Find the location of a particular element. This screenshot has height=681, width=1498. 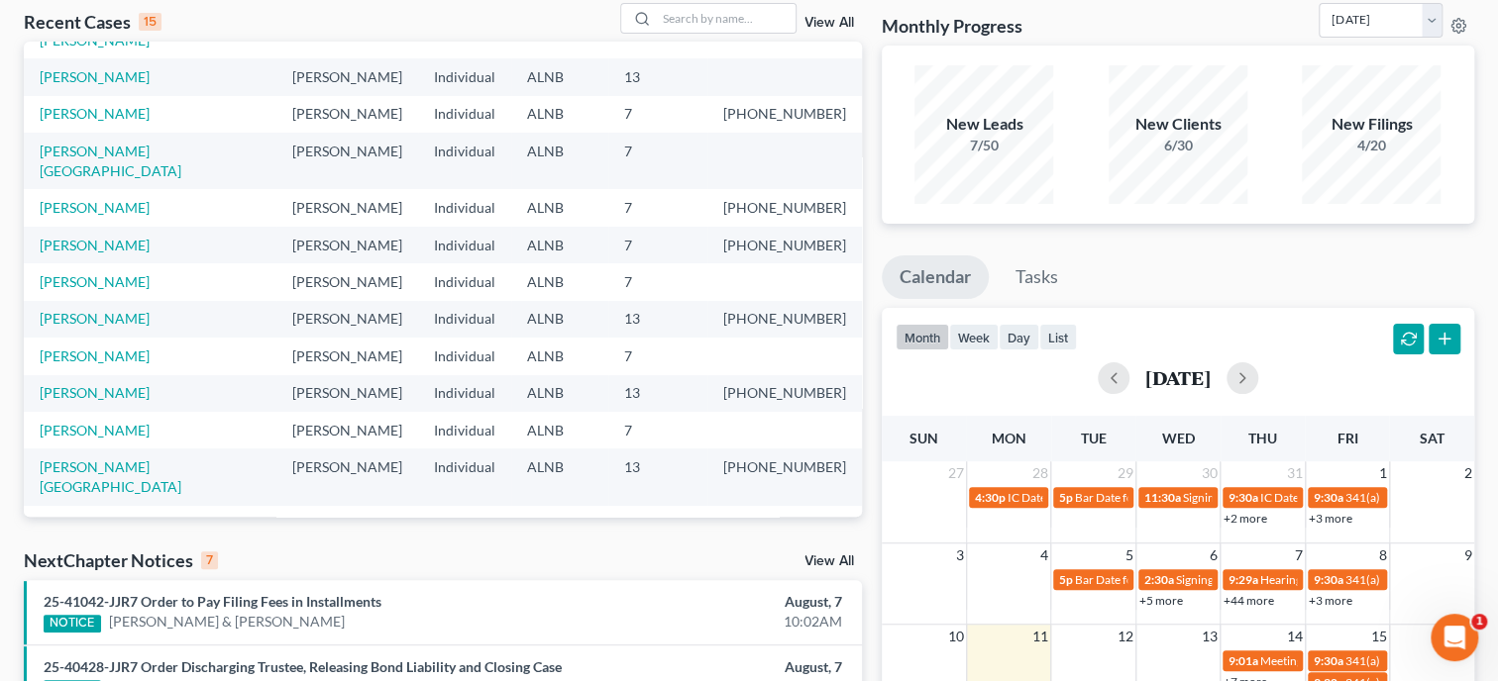

span: Sat is located at coordinates (1431, 438).